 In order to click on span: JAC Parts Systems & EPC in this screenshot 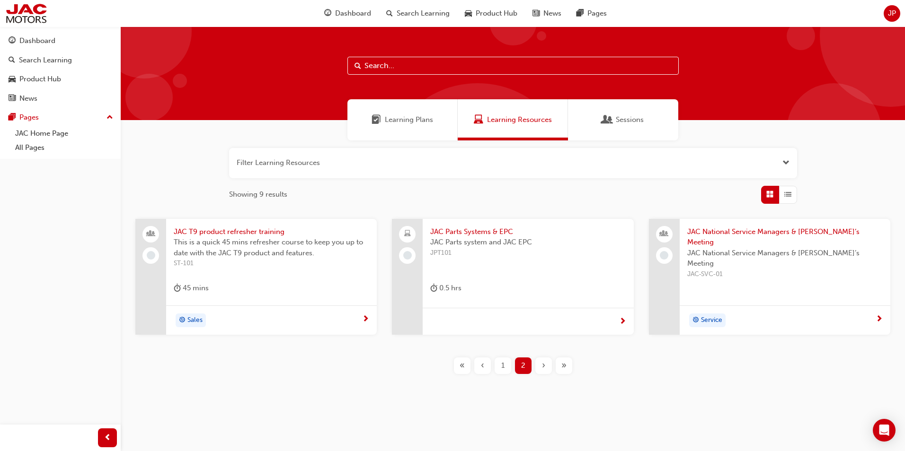, I will do `click(528, 232)`.